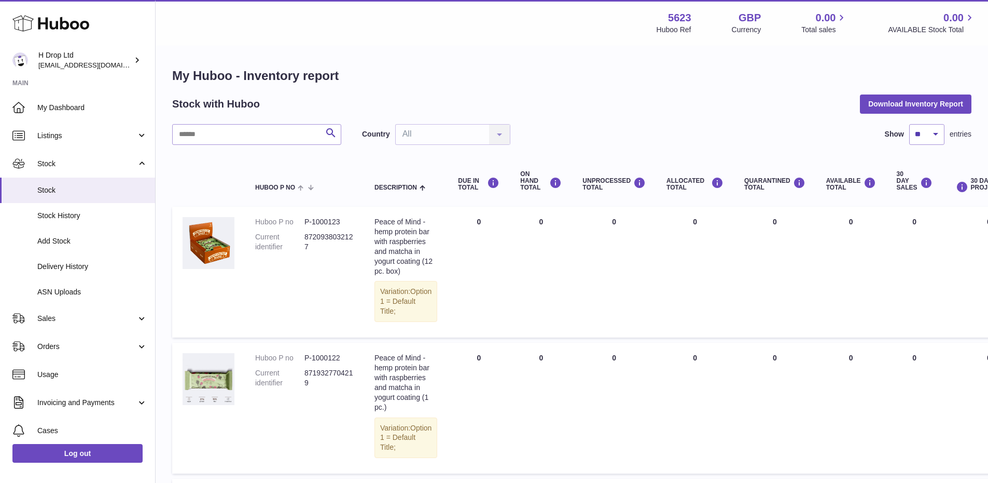 The width and height of the screenshot is (988, 483). Describe the element at coordinates (85, 60) in the screenshot. I see `div: H Drop Ltd` at that location.